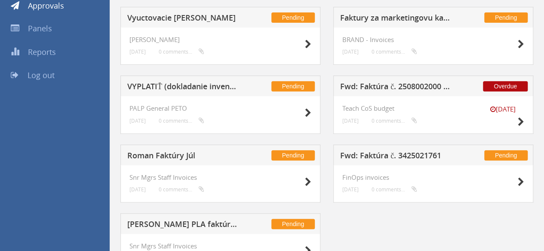  I want to click on span: Log out, so click(41, 75).